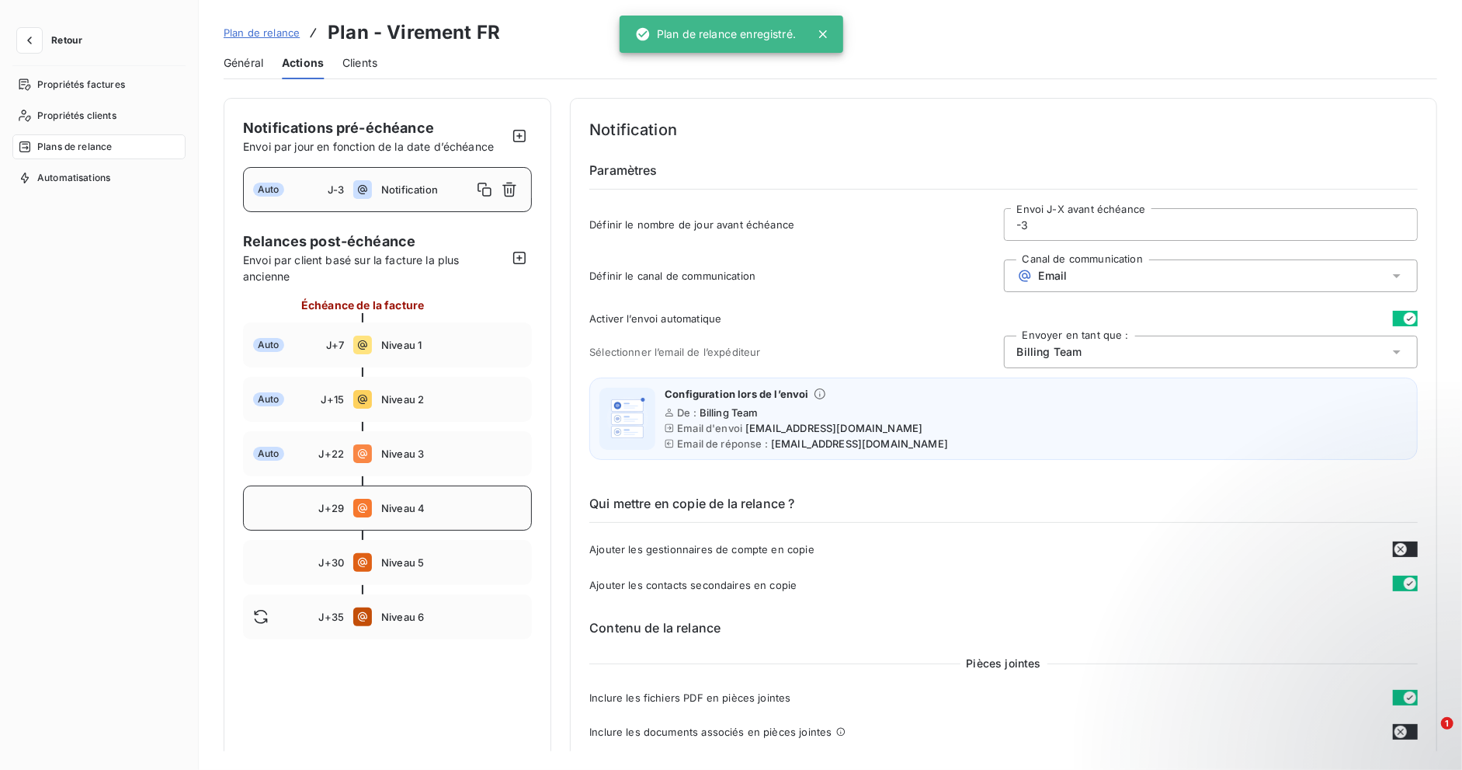 The height and width of the screenshot is (770, 1462). Describe the element at coordinates (451, 345) in the screenshot. I see `span: Niveau 1` at that location.